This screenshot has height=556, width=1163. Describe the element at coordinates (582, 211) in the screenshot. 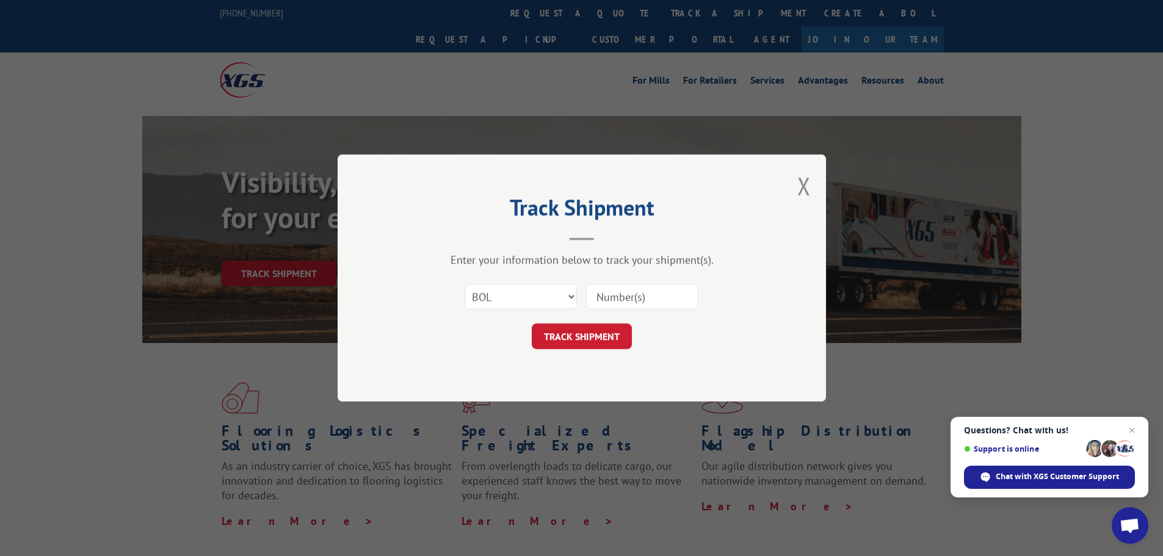

I see `h2: Track Shipment` at that location.